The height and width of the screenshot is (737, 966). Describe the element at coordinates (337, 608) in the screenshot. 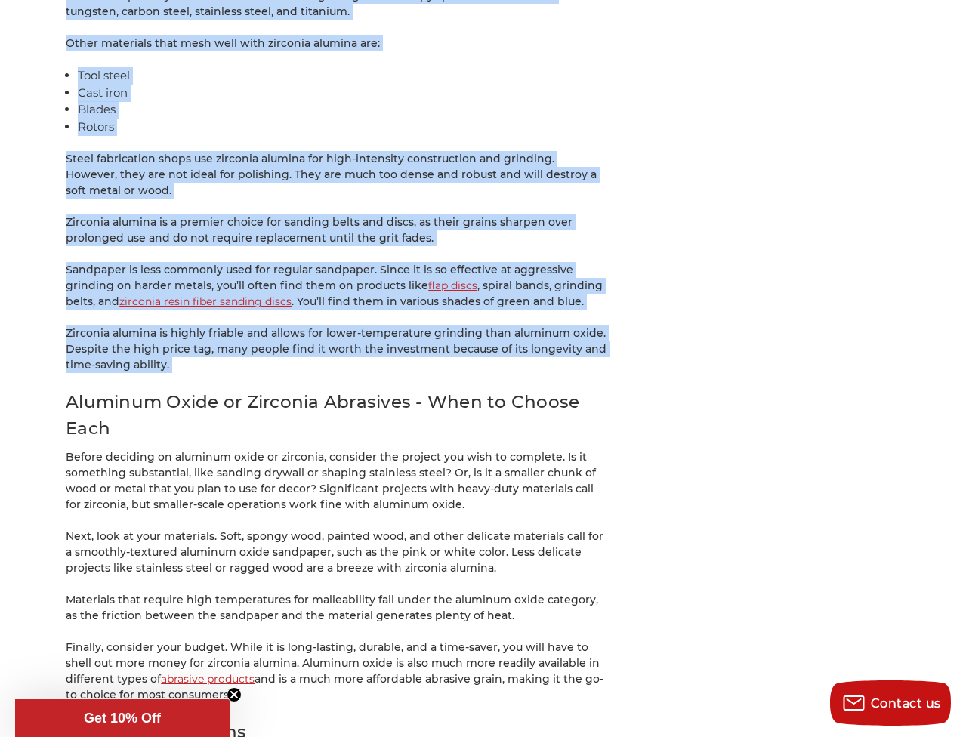

I see `p: Materials that require high temperatures for malleability fall under the aluminum oxide category,...` at that location.